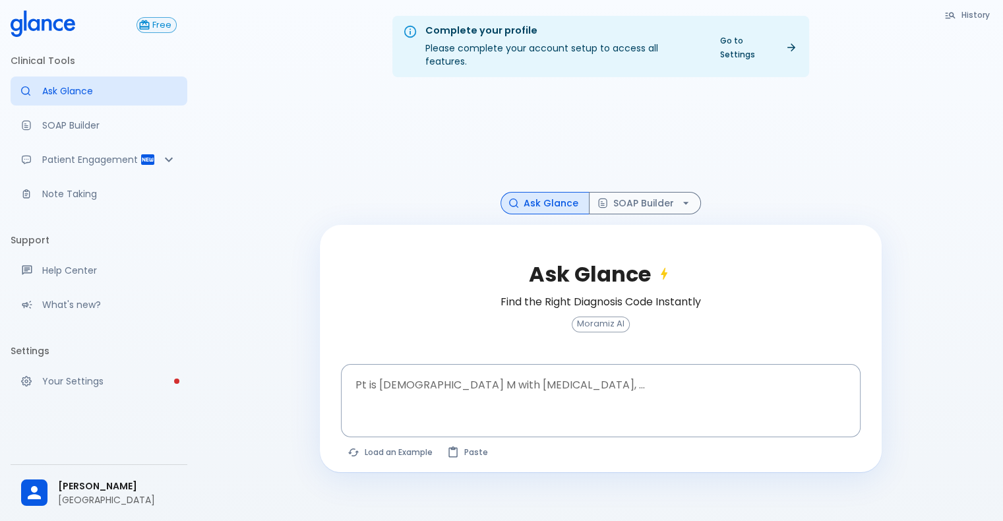 This screenshot has width=1003, height=521. What do you see at coordinates (99, 351) in the screenshot?
I see `li: Settings` at bounding box center [99, 351].